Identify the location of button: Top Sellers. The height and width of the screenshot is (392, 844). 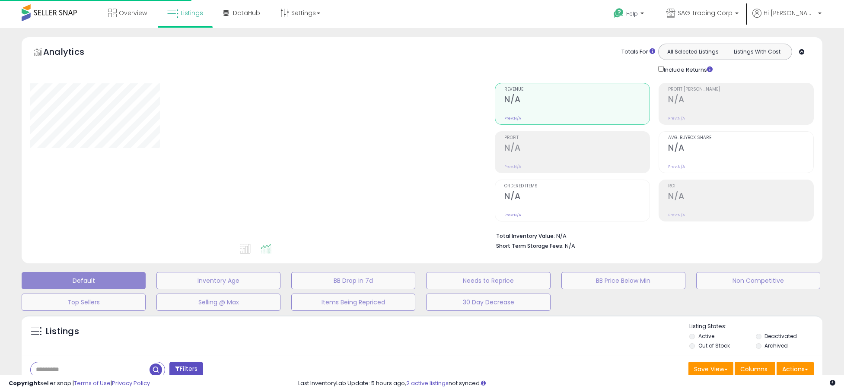
(83, 302).